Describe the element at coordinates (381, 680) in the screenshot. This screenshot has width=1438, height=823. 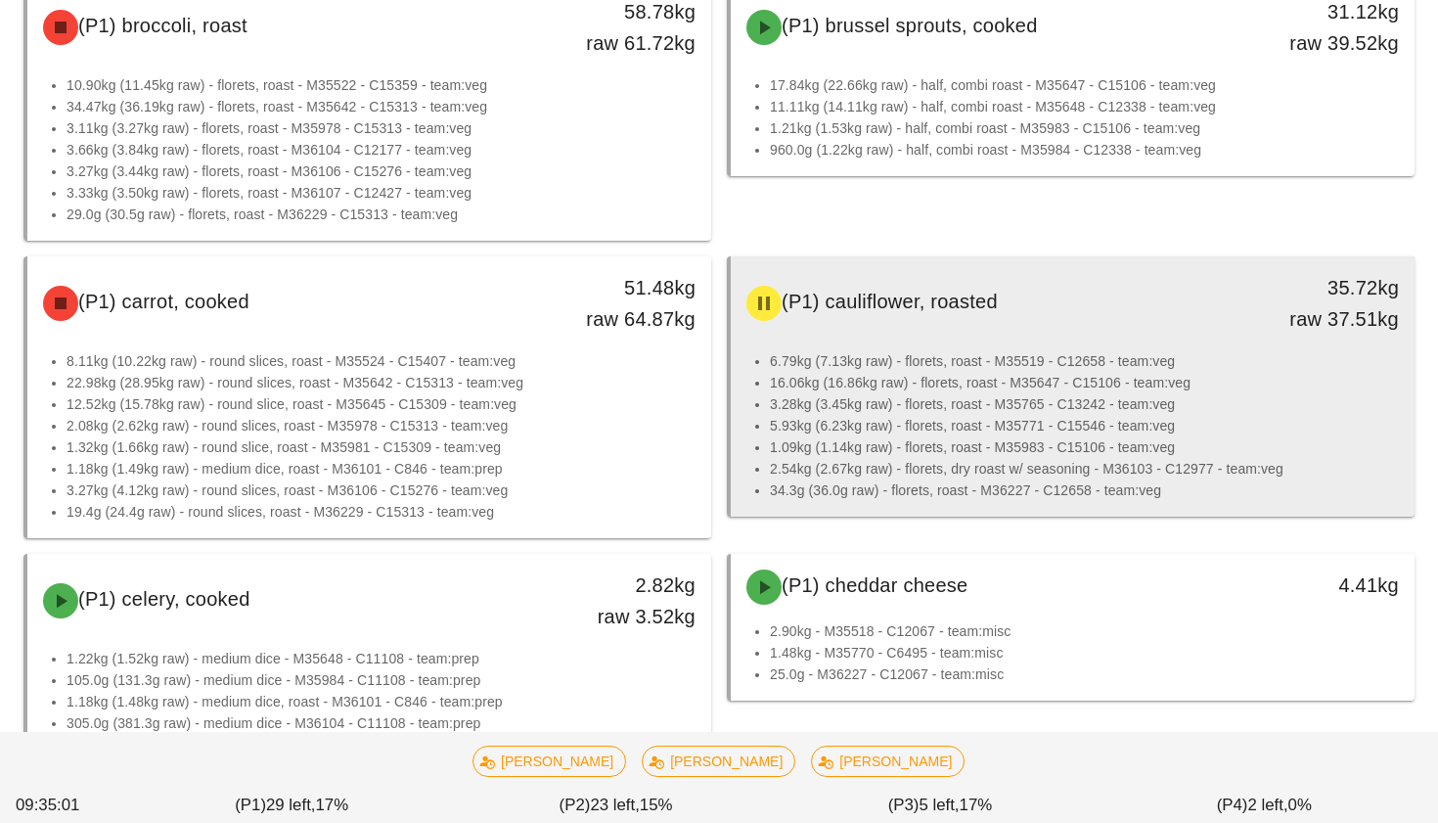
I see `li: 105.0g (131.3g raw) - medium dice - M35984 - C11108 - team:prep` at that location.